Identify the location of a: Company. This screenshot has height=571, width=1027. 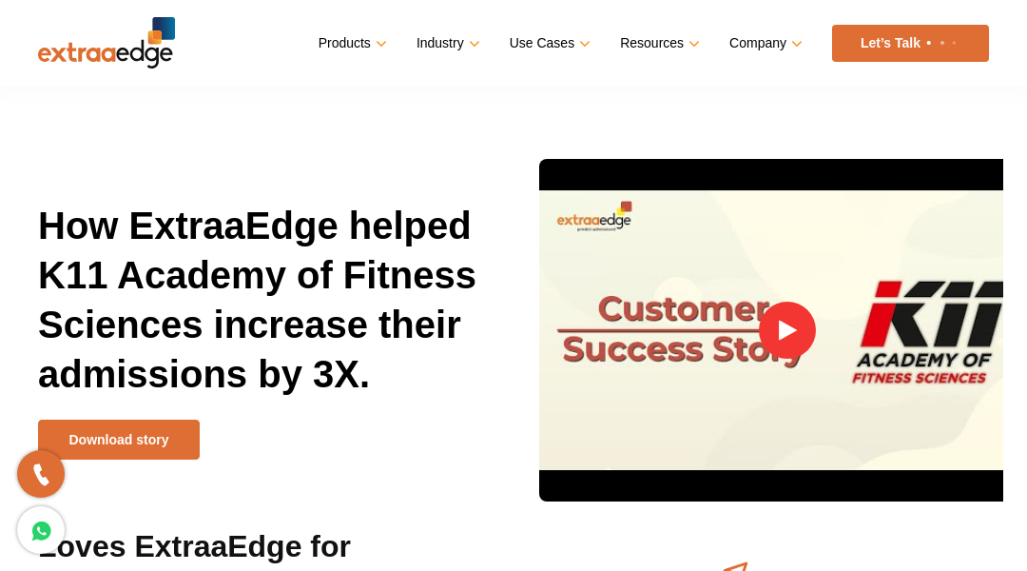
(764, 43).